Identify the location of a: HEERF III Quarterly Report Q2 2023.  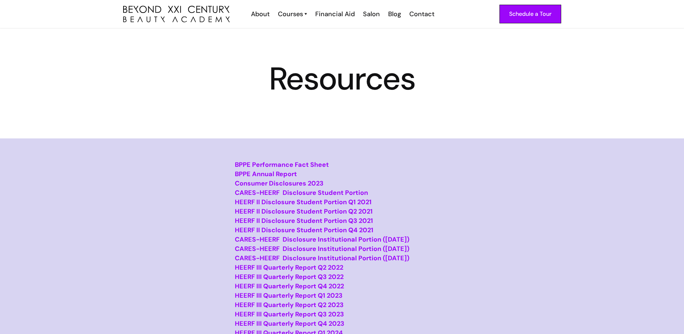
(289, 305).